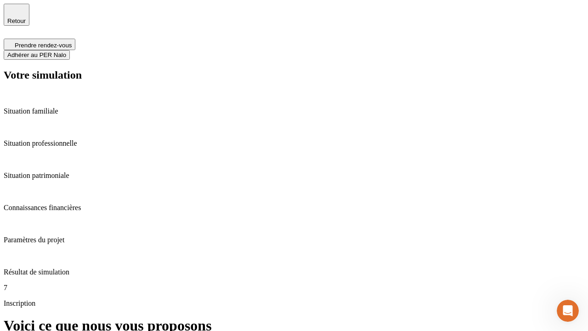 Image resolution: width=588 pixels, height=331 pixels. Describe the element at coordinates (294, 303) in the screenshot. I see `p: Inscription` at that location.